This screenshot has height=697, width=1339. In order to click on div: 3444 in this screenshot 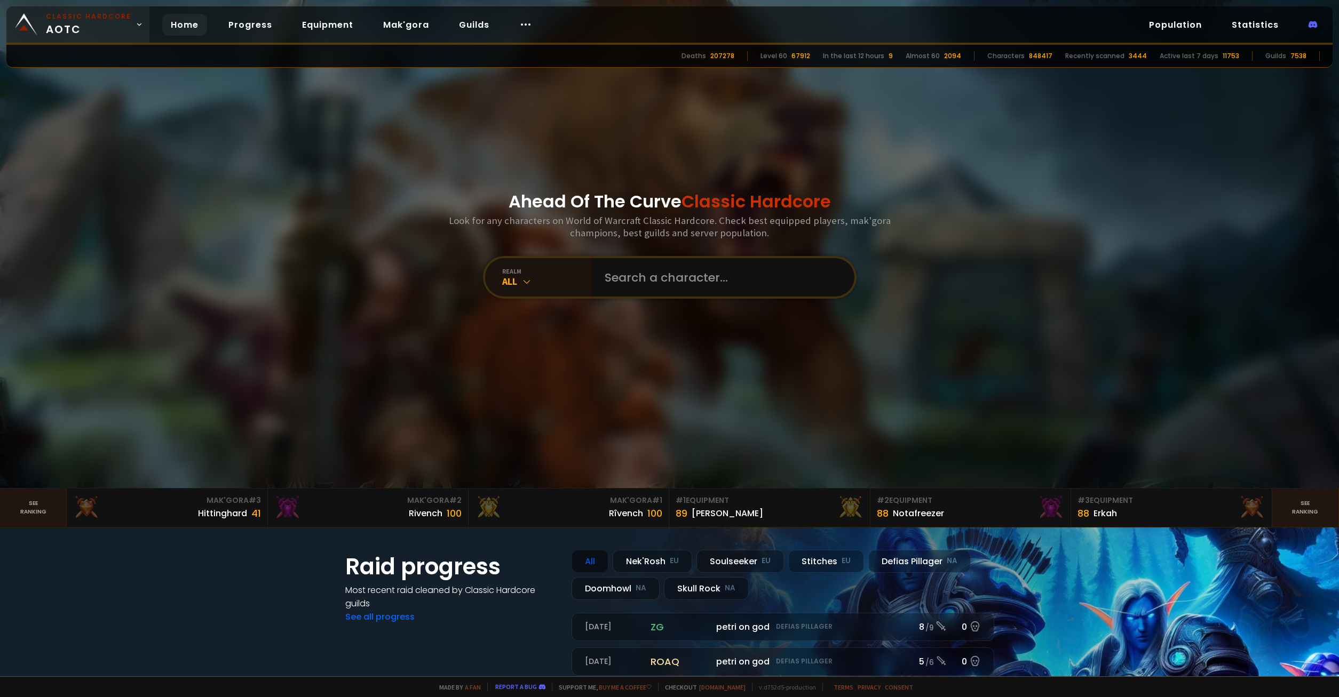, I will do `click(1138, 56)`.